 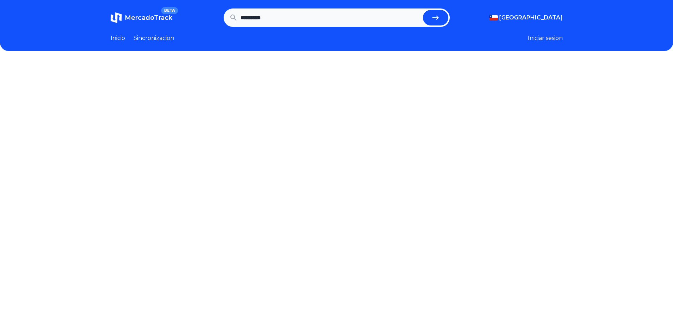 What do you see at coordinates (545, 38) in the screenshot?
I see `button: Iniciar sesion` at bounding box center [545, 38].